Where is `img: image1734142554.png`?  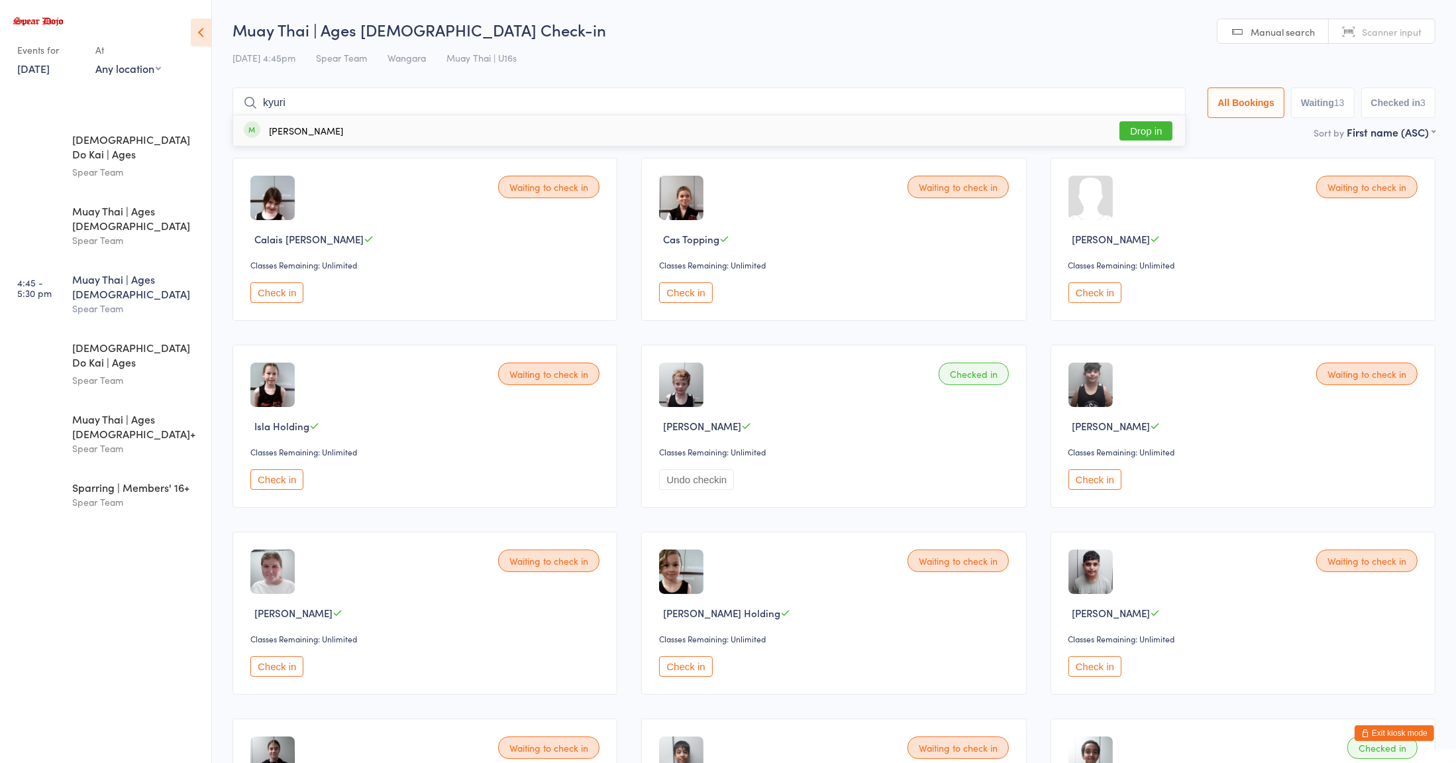
img: image1734142554.png is located at coordinates (1091, 384).